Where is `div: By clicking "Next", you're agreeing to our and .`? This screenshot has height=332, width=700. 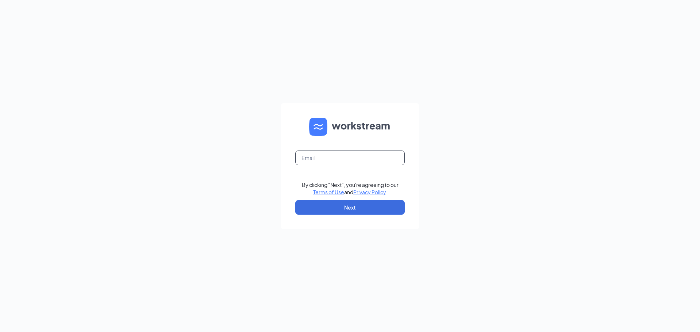 div: By clicking "Next", you're agreeing to our and . is located at coordinates (350, 188).